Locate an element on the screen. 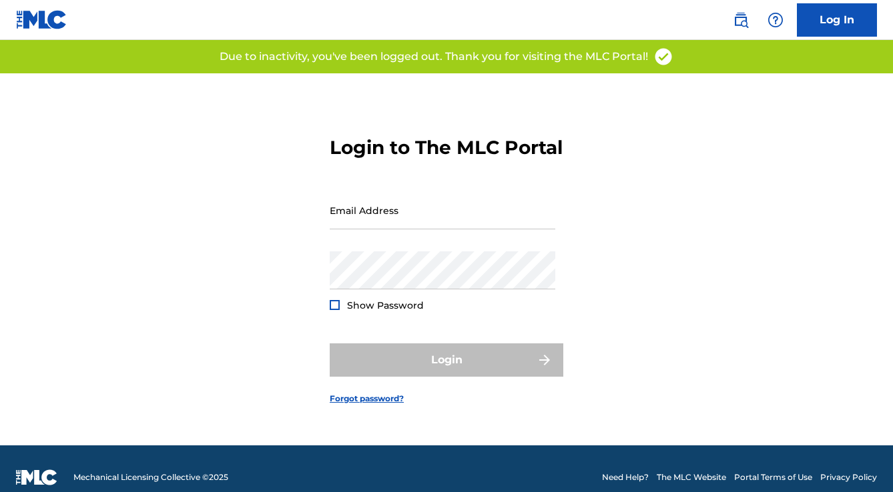 This screenshot has width=893, height=492. img: logo is located at coordinates (37, 478).